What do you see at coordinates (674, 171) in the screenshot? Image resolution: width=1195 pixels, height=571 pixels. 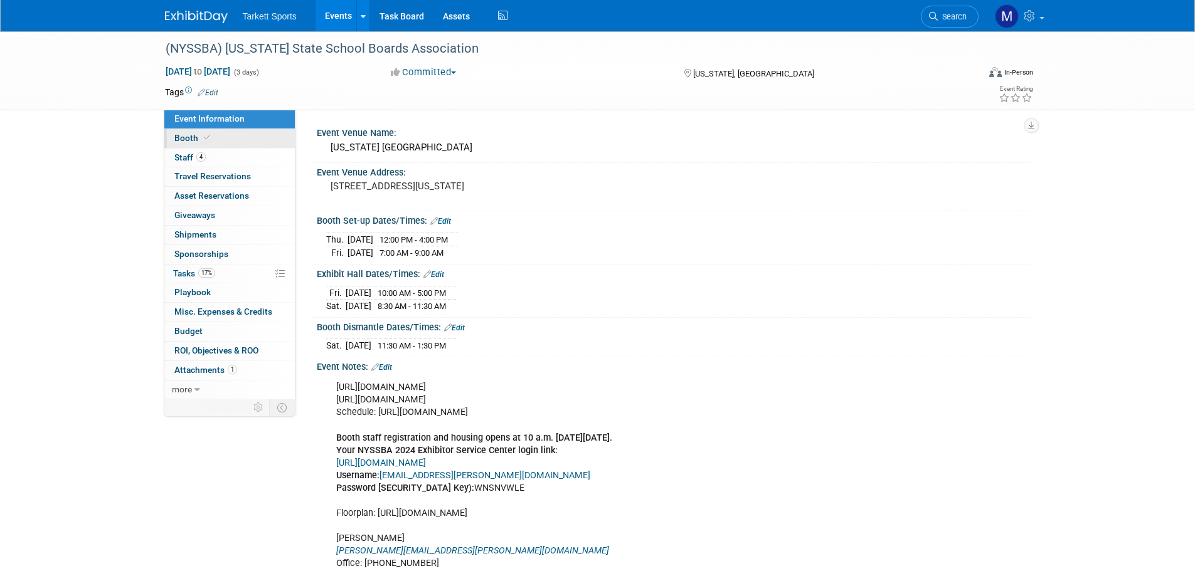 I see `div: Event Venue Address:` at bounding box center [674, 171].